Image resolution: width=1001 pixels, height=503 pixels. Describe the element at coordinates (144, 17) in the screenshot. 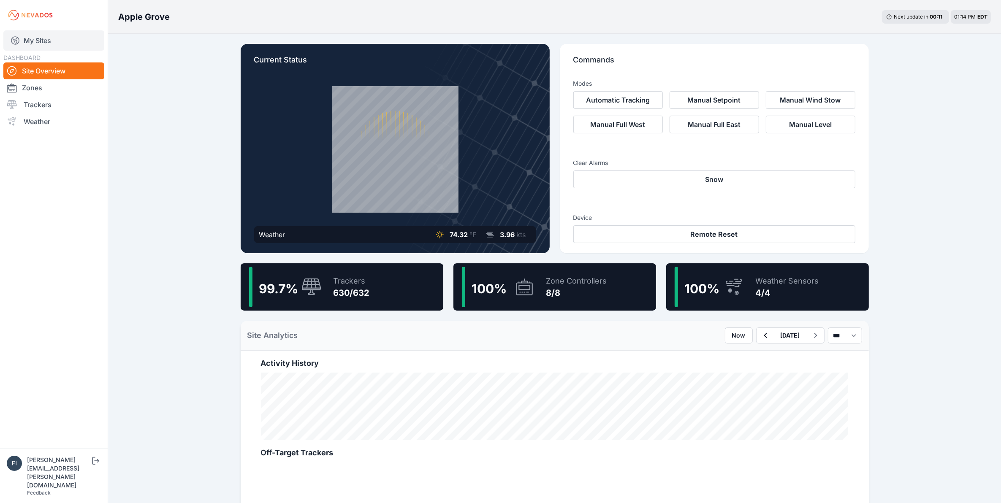

I see `nav: Breadcrumb` at that location.